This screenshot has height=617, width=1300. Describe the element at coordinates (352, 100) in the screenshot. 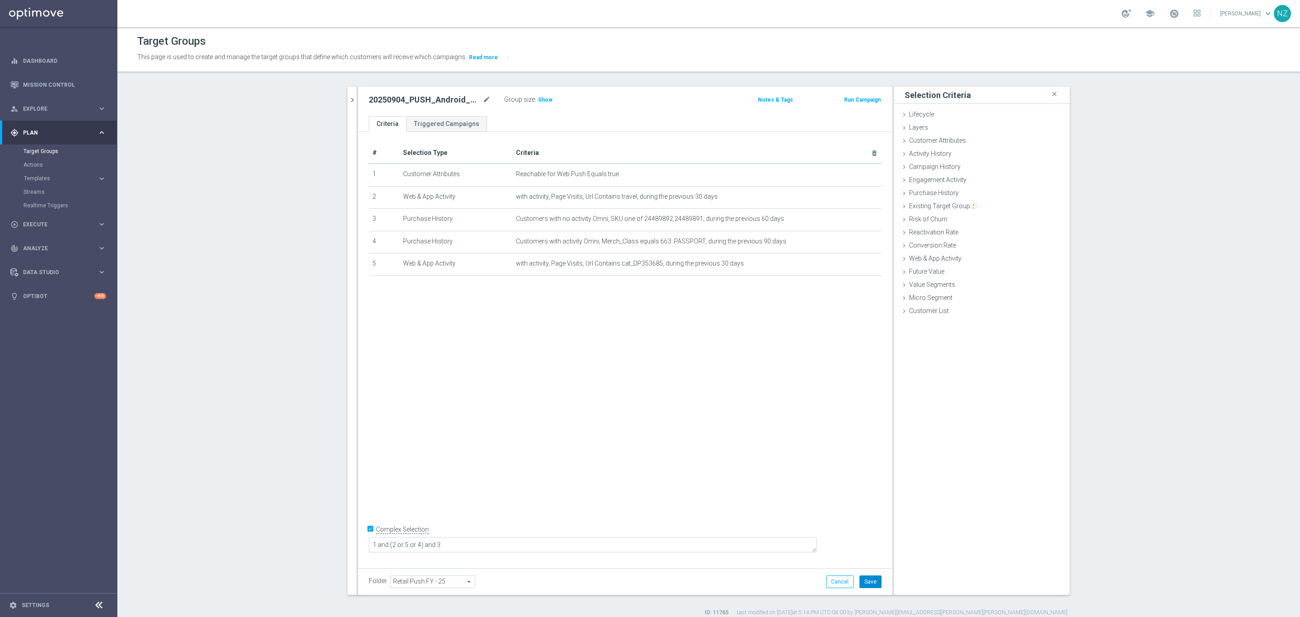

I see `i: chevron_right` at that location.